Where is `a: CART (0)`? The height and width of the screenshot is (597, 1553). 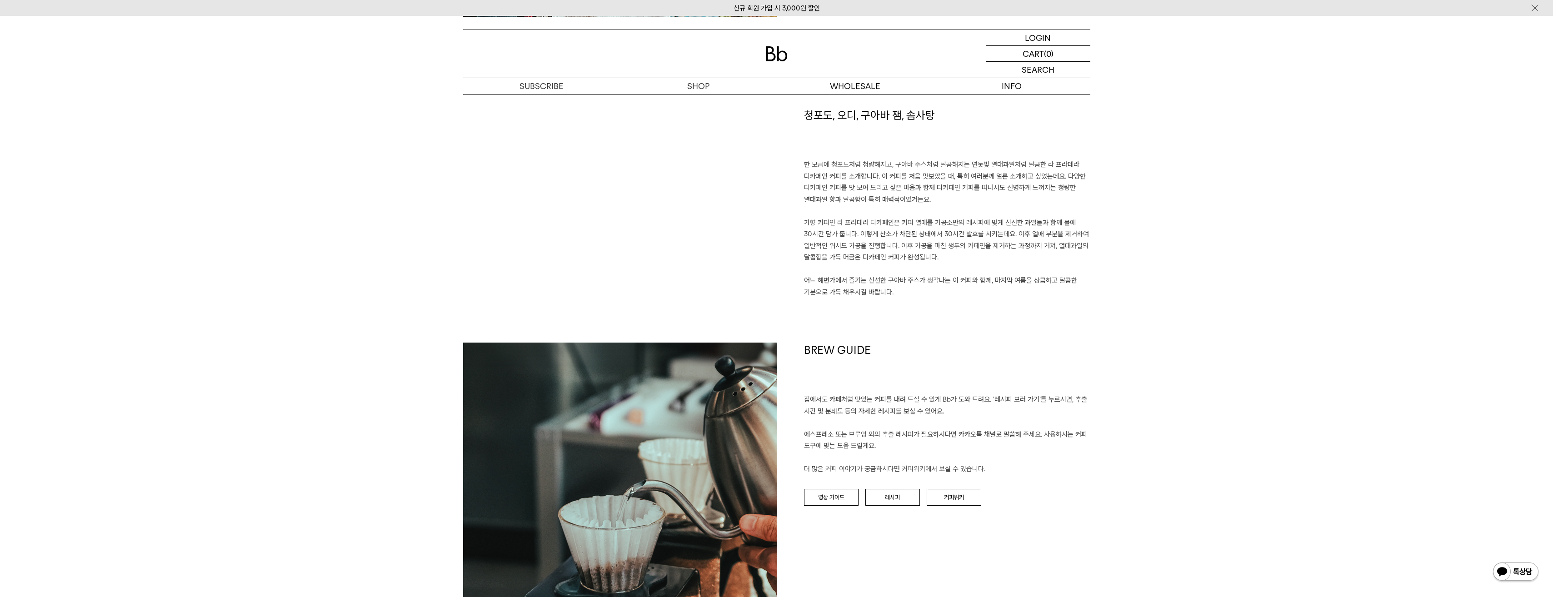
a: CART (0) is located at coordinates (1038, 54).